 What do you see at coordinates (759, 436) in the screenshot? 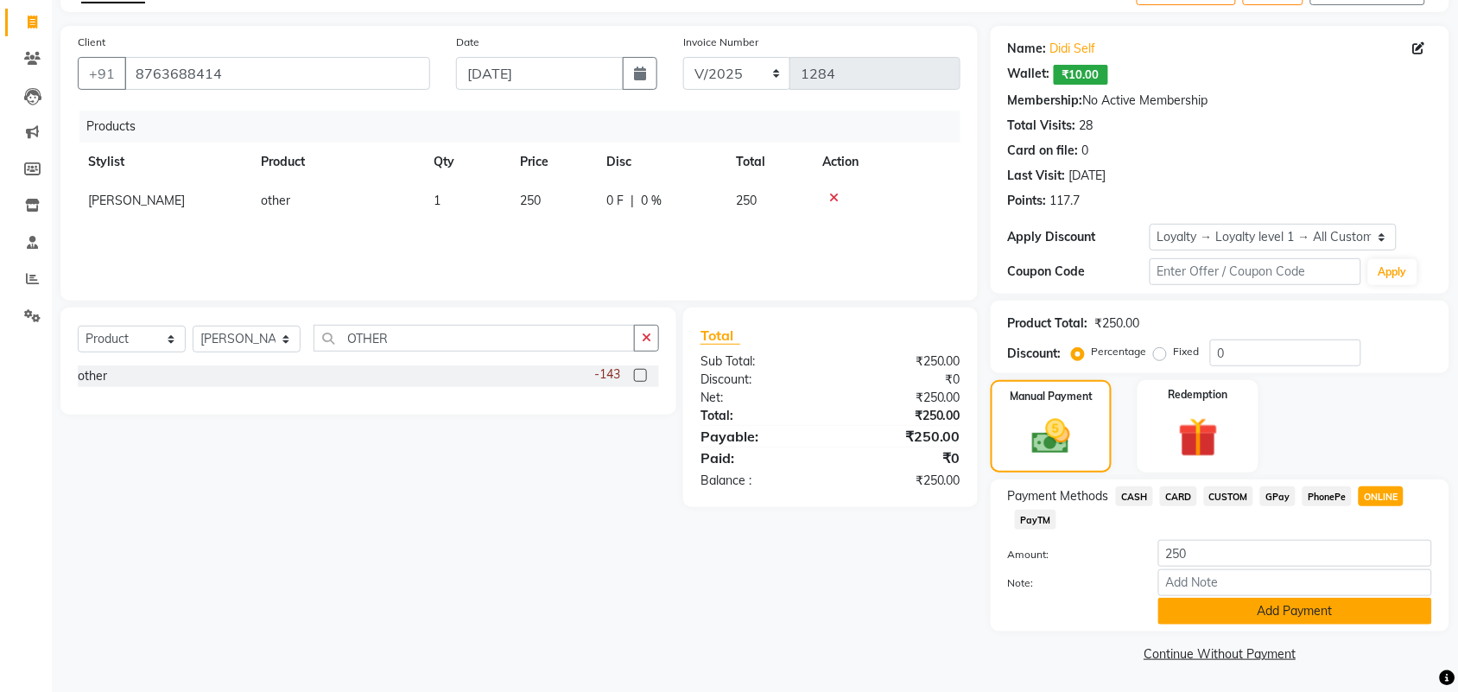
I see `div: Payable:` at bounding box center [759, 436].